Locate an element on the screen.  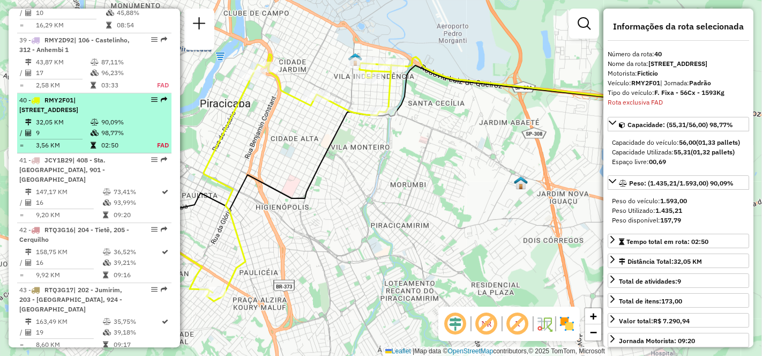
td: 9,92 KM is located at coordinates (69, 275).